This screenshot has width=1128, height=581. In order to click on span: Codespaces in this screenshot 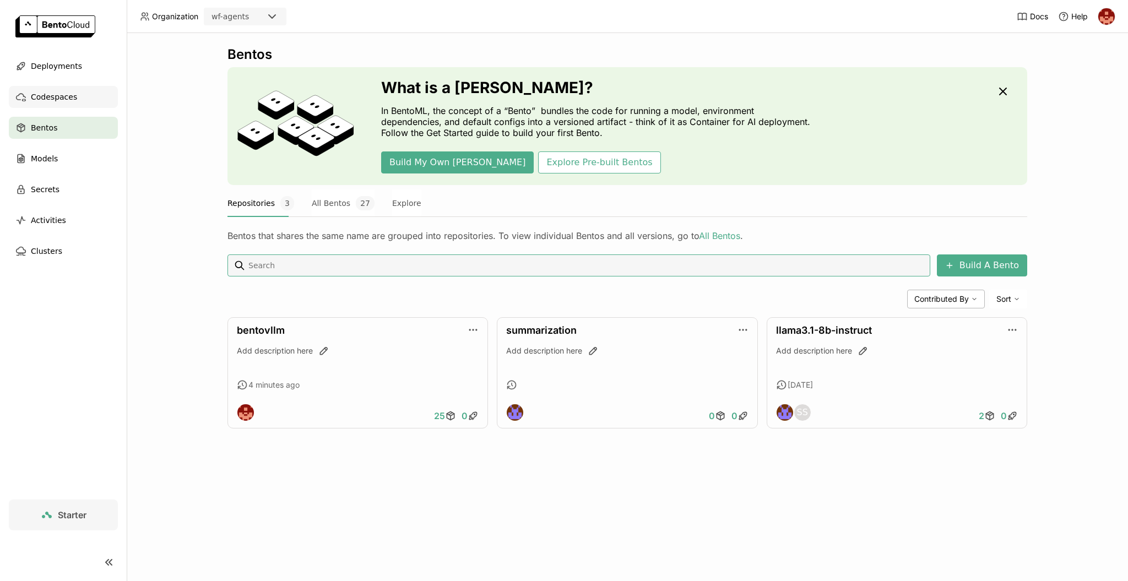, I will do `click(54, 97)`.